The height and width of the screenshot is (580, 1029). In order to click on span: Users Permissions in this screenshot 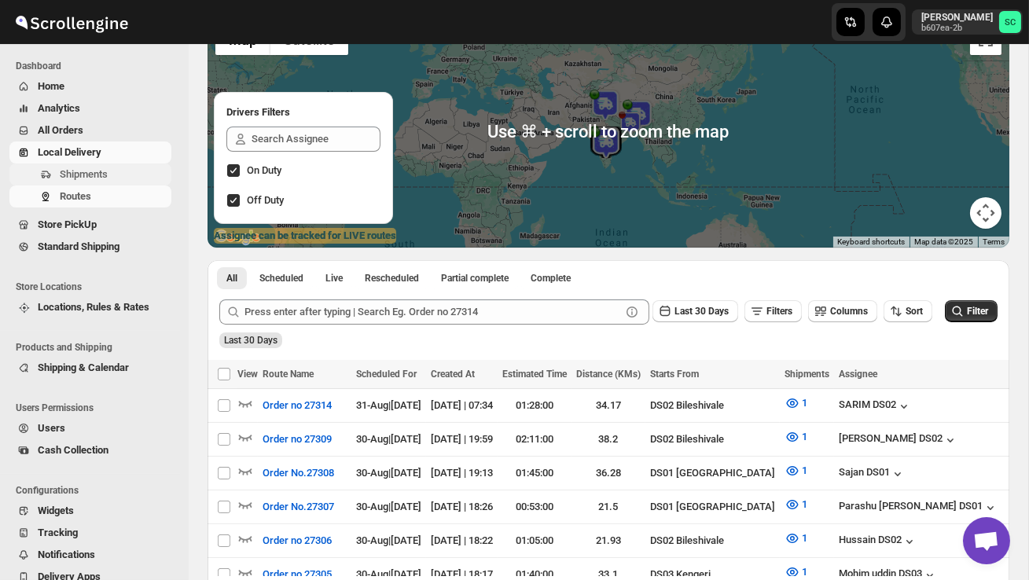, I will do `click(97, 408)`.